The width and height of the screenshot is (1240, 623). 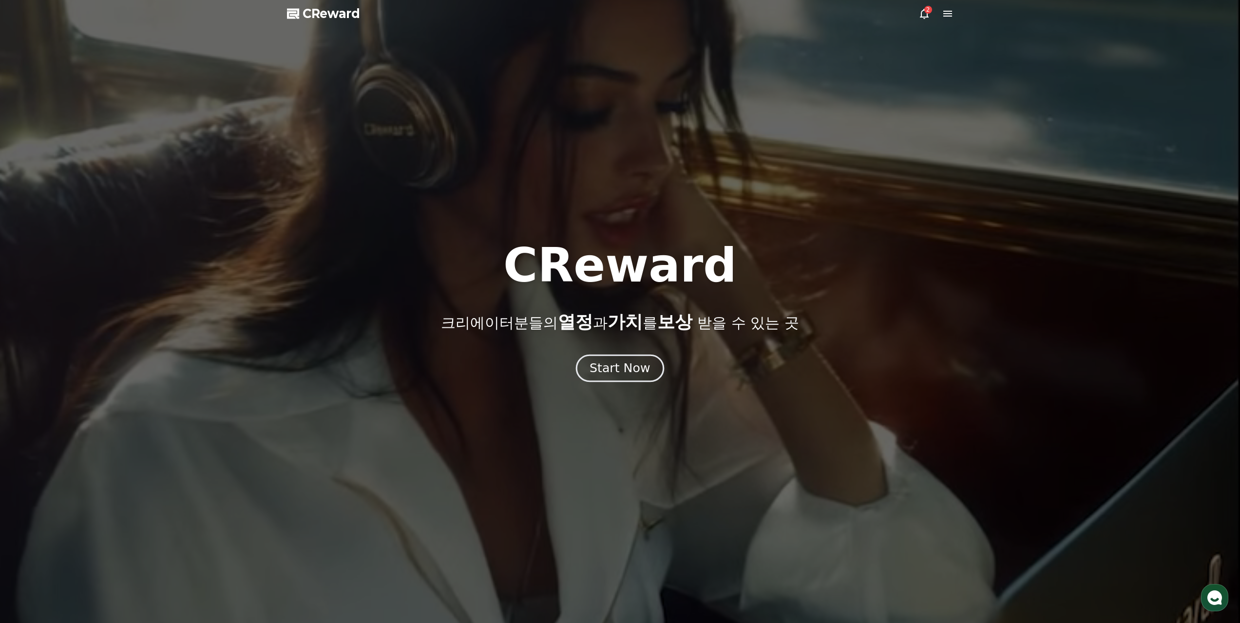 What do you see at coordinates (924, 14) in the screenshot?
I see `a: 2` at bounding box center [924, 14].